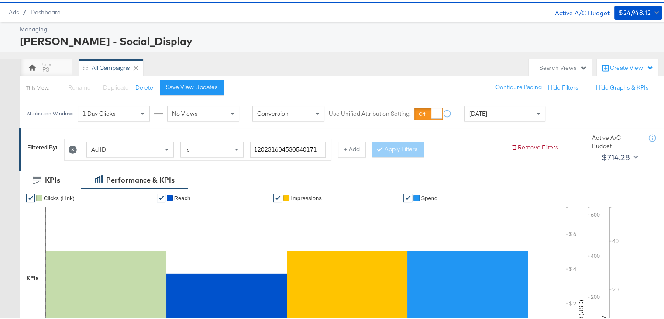 The image size is (664, 319). Describe the element at coordinates (140, 178) in the screenshot. I see `div: Performance & KPIs` at that location.